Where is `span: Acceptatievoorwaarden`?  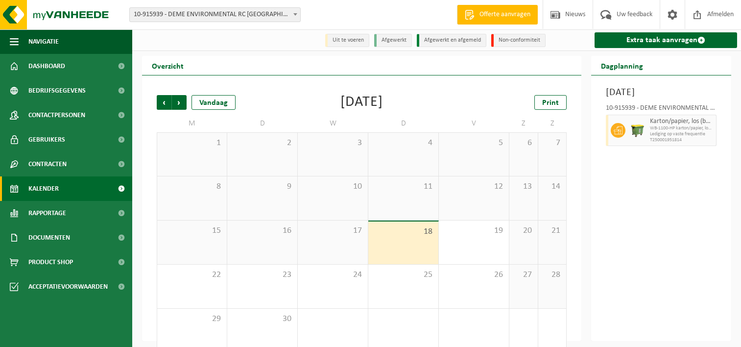
span: Acceptatievoorwaarden is located at coordinates (68, 286).